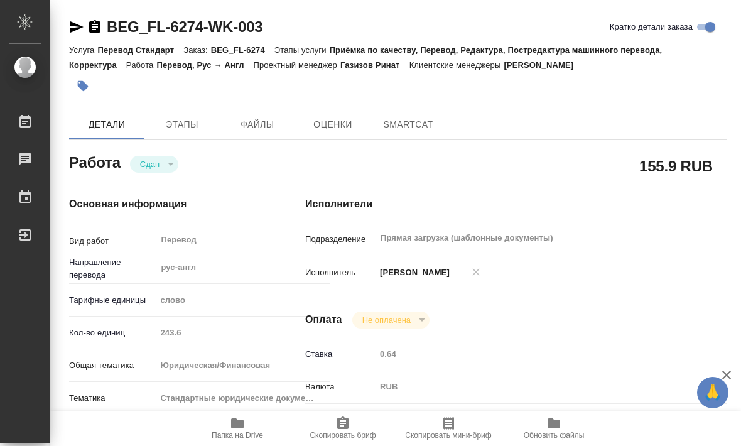 This screenshot has width=741, height=446. Describe the element at coordinates (448, 428) in the screenshot. I see `button: Скопировать мини-бриф` at that location.